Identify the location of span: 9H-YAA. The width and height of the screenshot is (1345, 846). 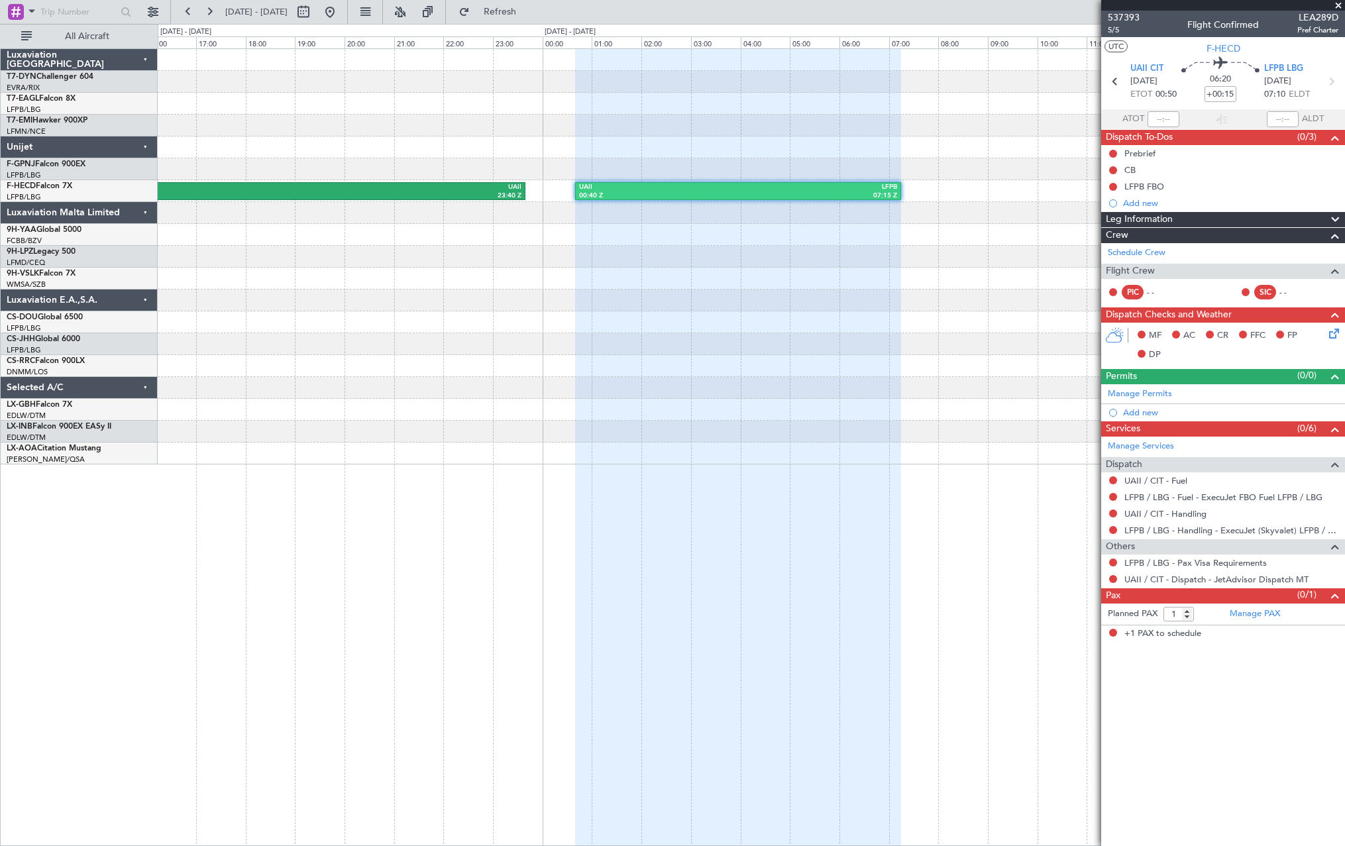
(21, 230).